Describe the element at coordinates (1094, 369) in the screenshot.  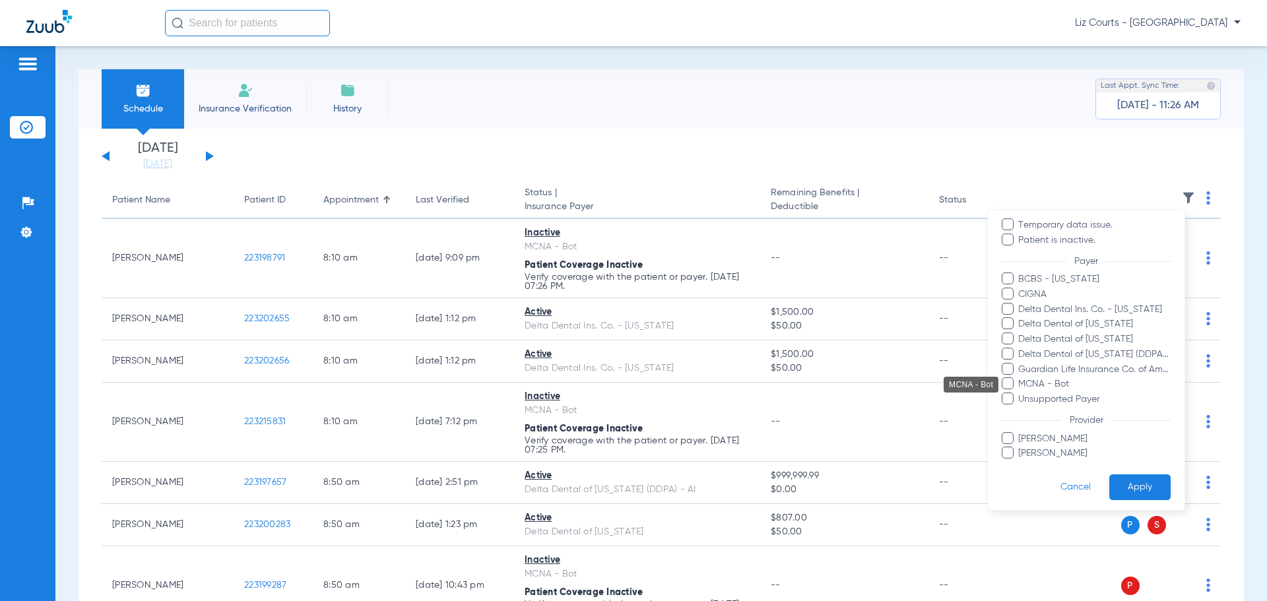
I see `span: Guardian Life Insurance Co. of America` at that location.